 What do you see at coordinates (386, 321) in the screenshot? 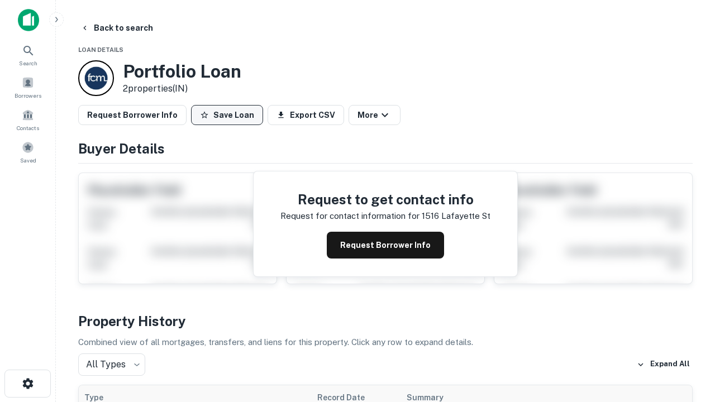
I see `h4: Property History` at bounding box center [386, 321].